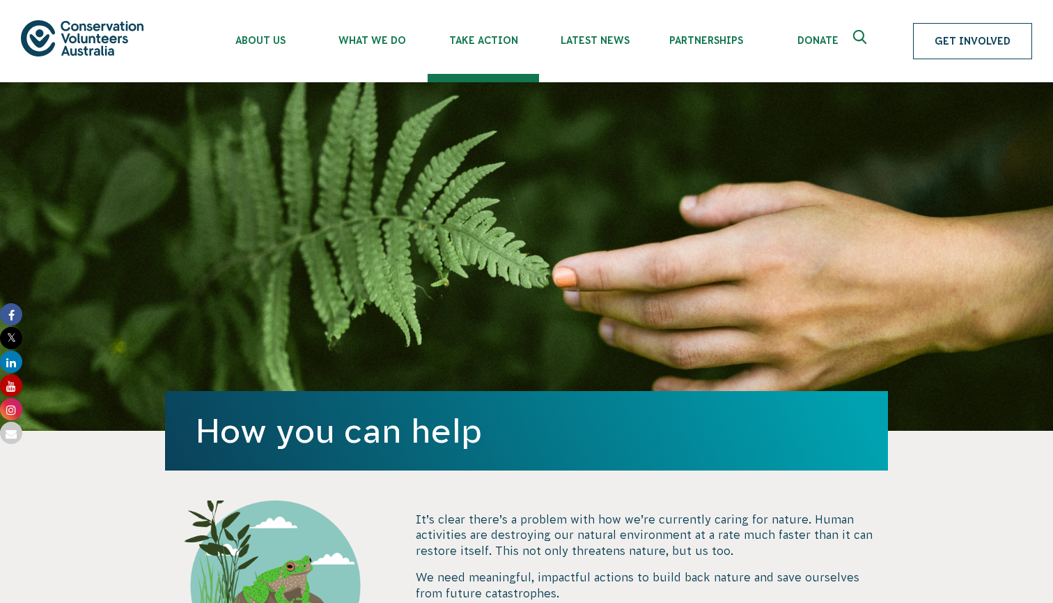 The width and height of the screenshot is (1053, 603). What do you see at coordinates (818, 40) in the screenshot?
I see `span: Donate` at bounding box center [818, 40].